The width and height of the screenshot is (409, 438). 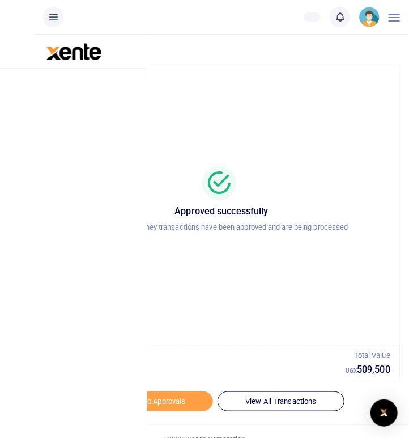 What do you see at coordinates (154, 401) in the screenshot?
I see `a: Return to Approvals` at bounding box center [154, 401].